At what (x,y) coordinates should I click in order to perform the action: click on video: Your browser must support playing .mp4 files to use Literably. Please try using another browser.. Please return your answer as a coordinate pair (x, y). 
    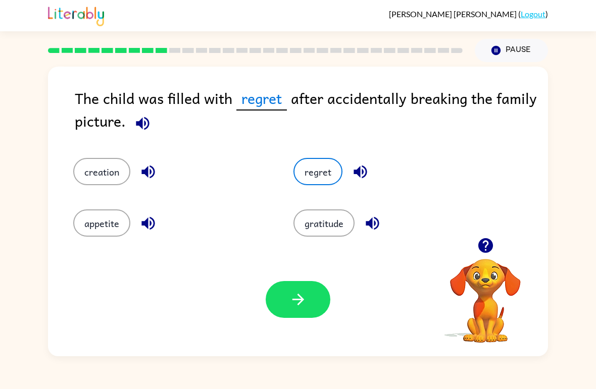
    Looking at the image, I should click on (485, 294).